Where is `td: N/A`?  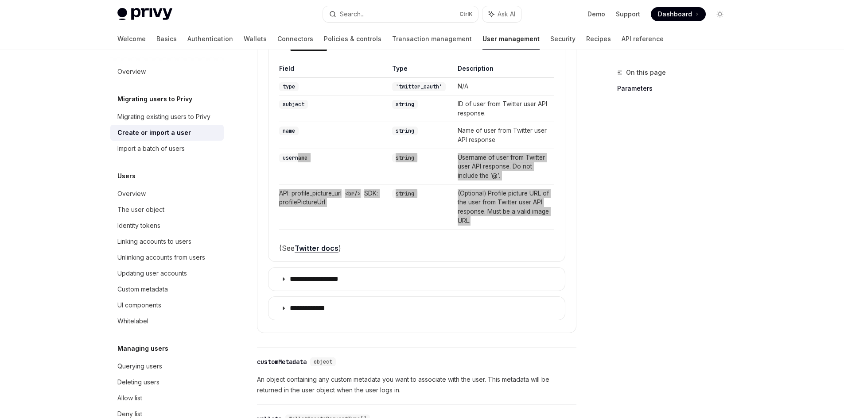
td: N/A is located at coordinates (503, 86).